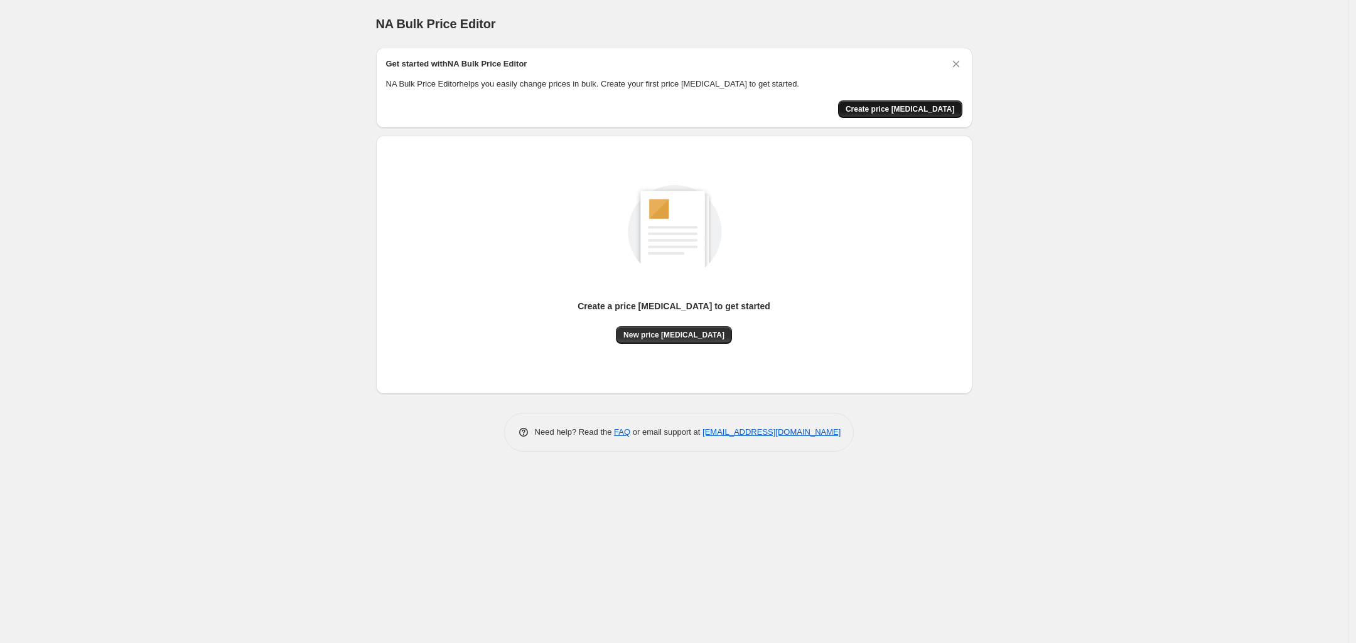 The height and width of the screenshot is (643, 1356). Describe the element at coordinates (956, 64) in the screenshot. I see `button: Dismiss card` at that location.